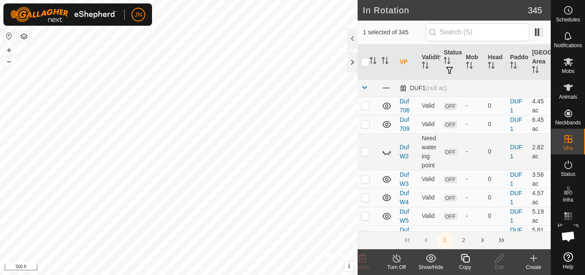 The image size is (585, 275). Describe the element at coordinates (465, 267) in the screenshot. I see `div: Copy` at that location.